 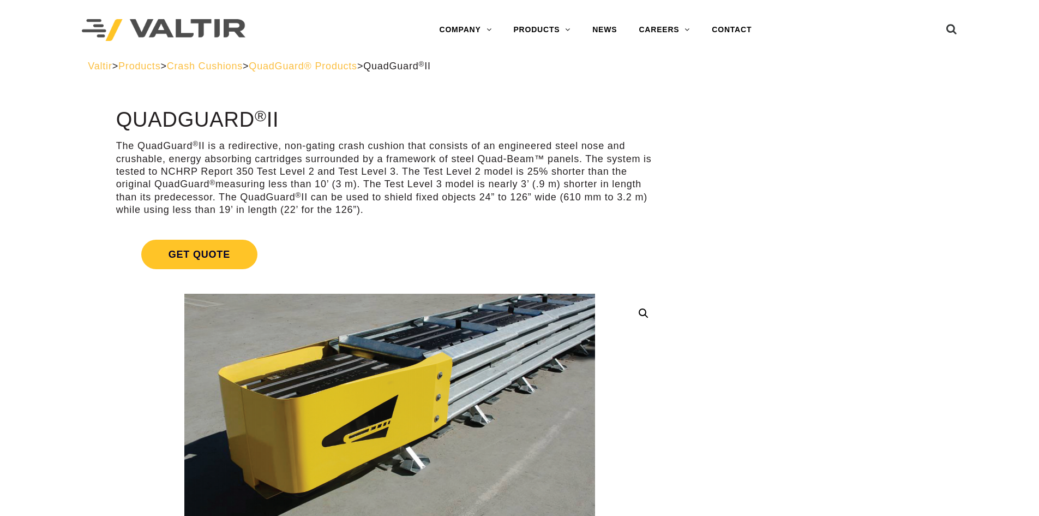 I want to click on a: CONTACT, so click(x=732, y=30).